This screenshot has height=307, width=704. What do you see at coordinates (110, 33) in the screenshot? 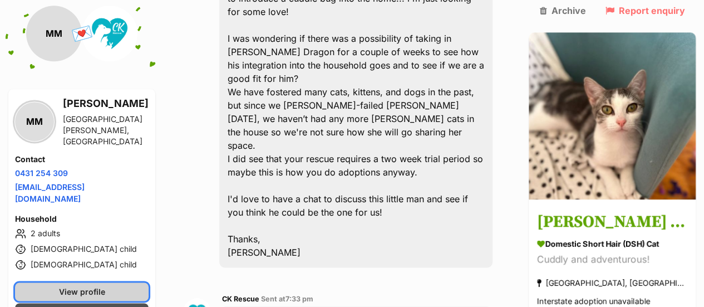
I see `img: CK Rescue profile pic` at bounding box center [110, 33].